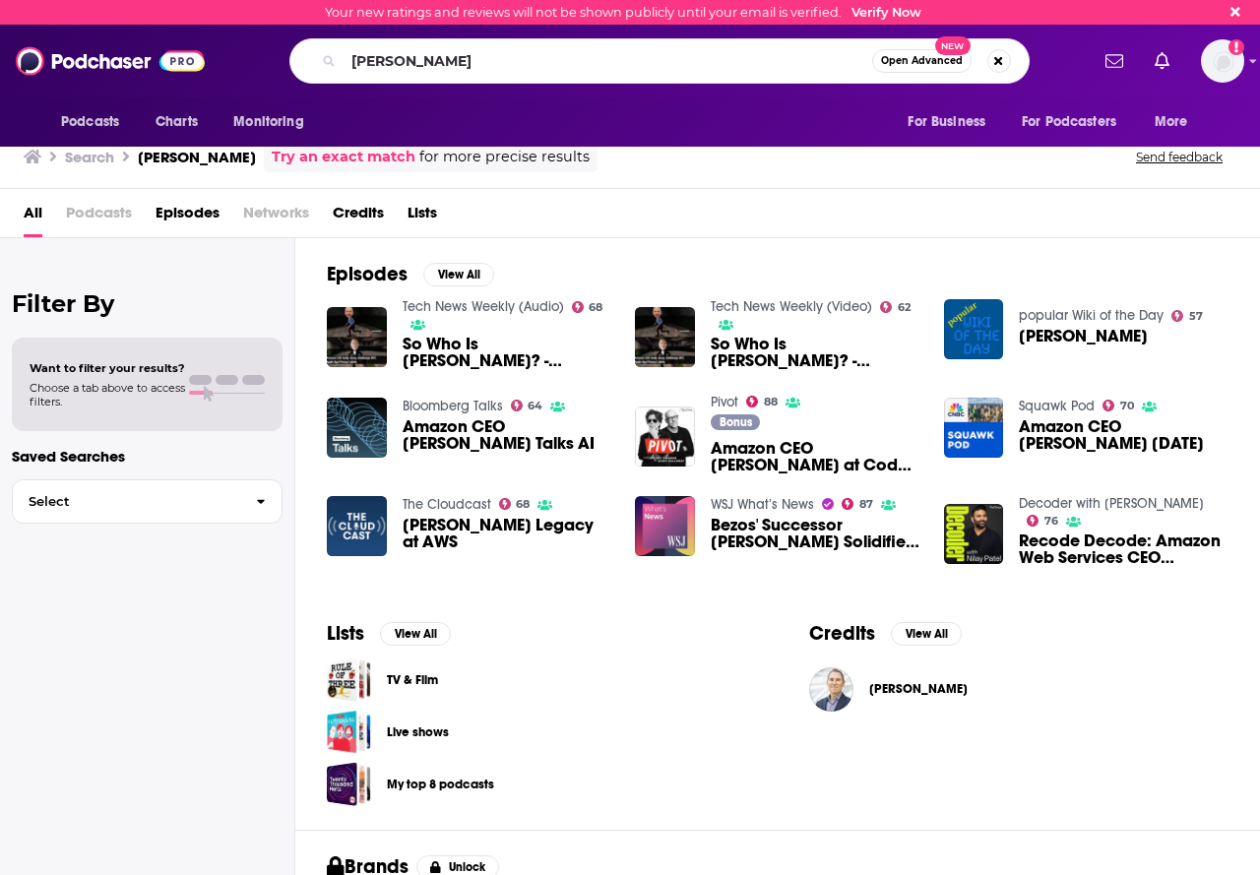 This screenshot has width=1260, height=875. Describe the element at coordinates (358, 217) in the screenshot. I see `a: Credits` at that location.